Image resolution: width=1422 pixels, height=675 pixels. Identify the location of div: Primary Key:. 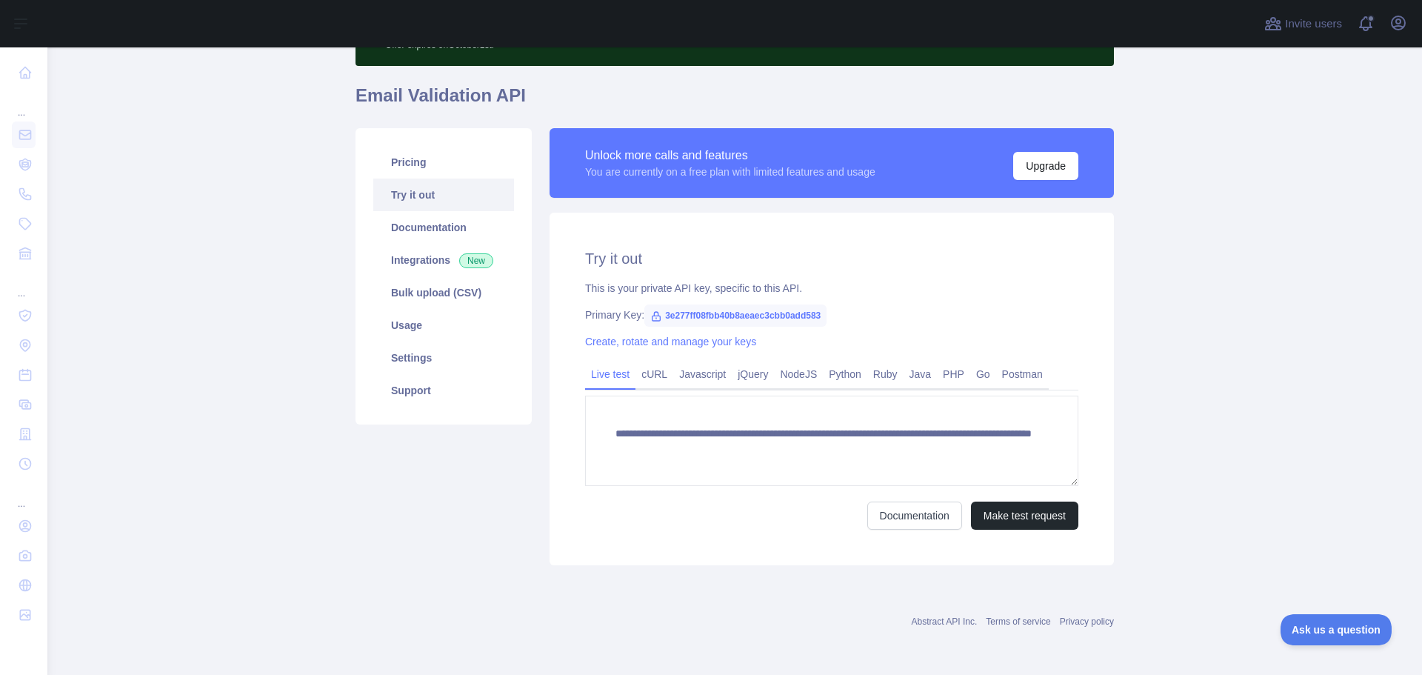
(832, 315).